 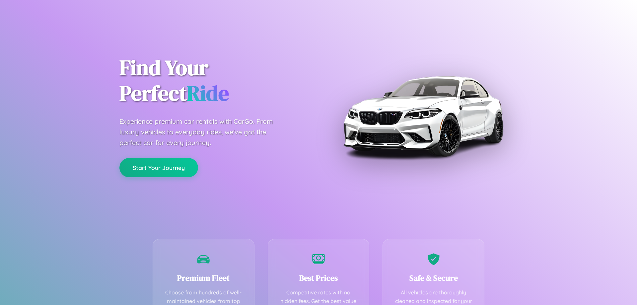 I want to click on button: Start Your Journey, so click(x=159, y=167).